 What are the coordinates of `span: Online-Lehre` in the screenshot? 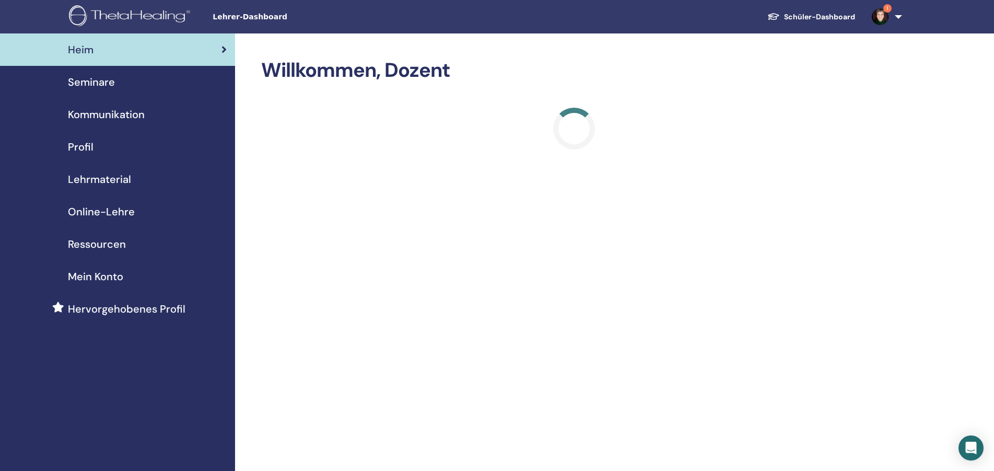 It's located at (101, 212).